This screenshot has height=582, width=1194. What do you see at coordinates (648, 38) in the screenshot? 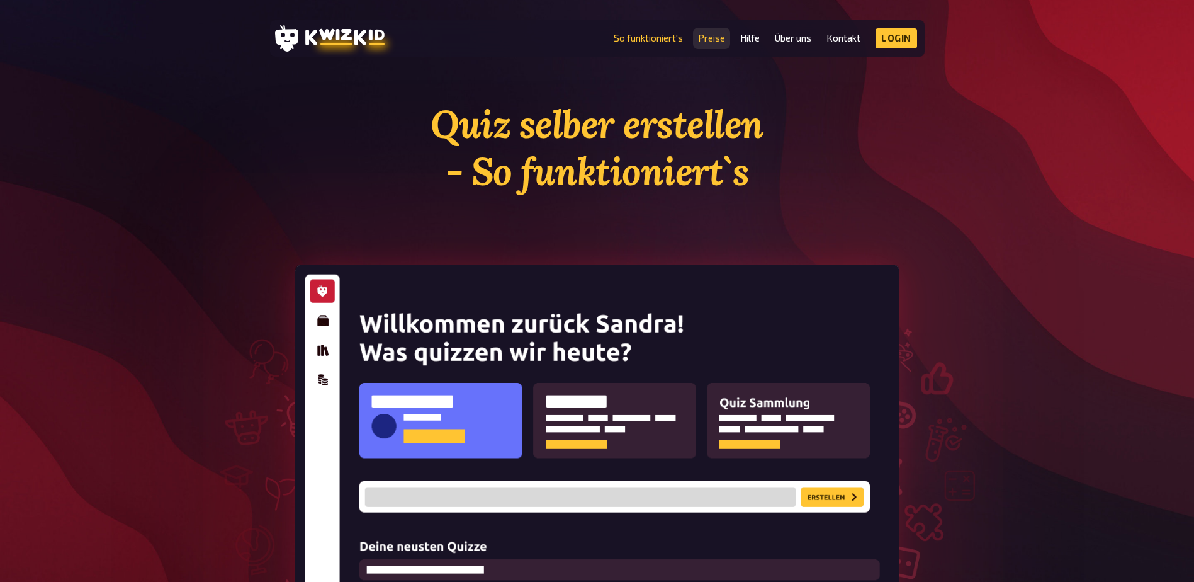
I see `a: So funktioniert's` at bounding box center [648, 38].